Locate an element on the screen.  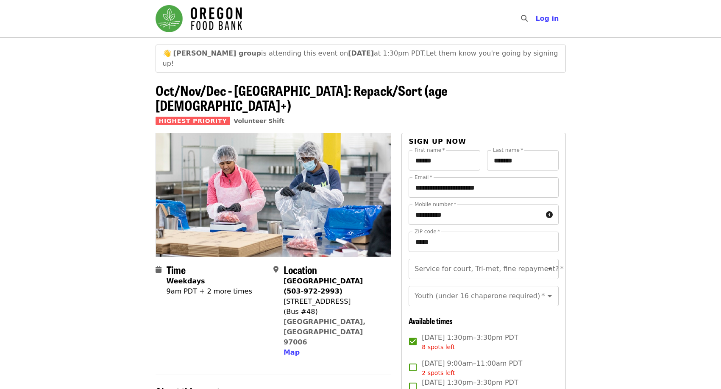
span: Volunteer Shift is located at coordinates (259, 121).